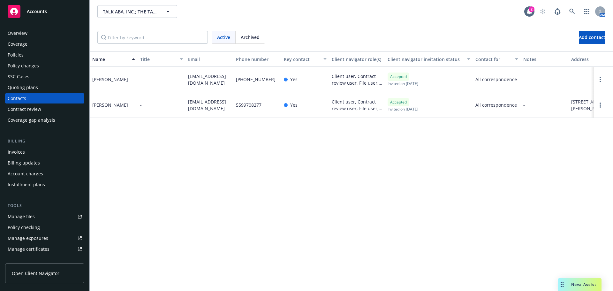  I want to click on button: Add contact, so click(592, 37).